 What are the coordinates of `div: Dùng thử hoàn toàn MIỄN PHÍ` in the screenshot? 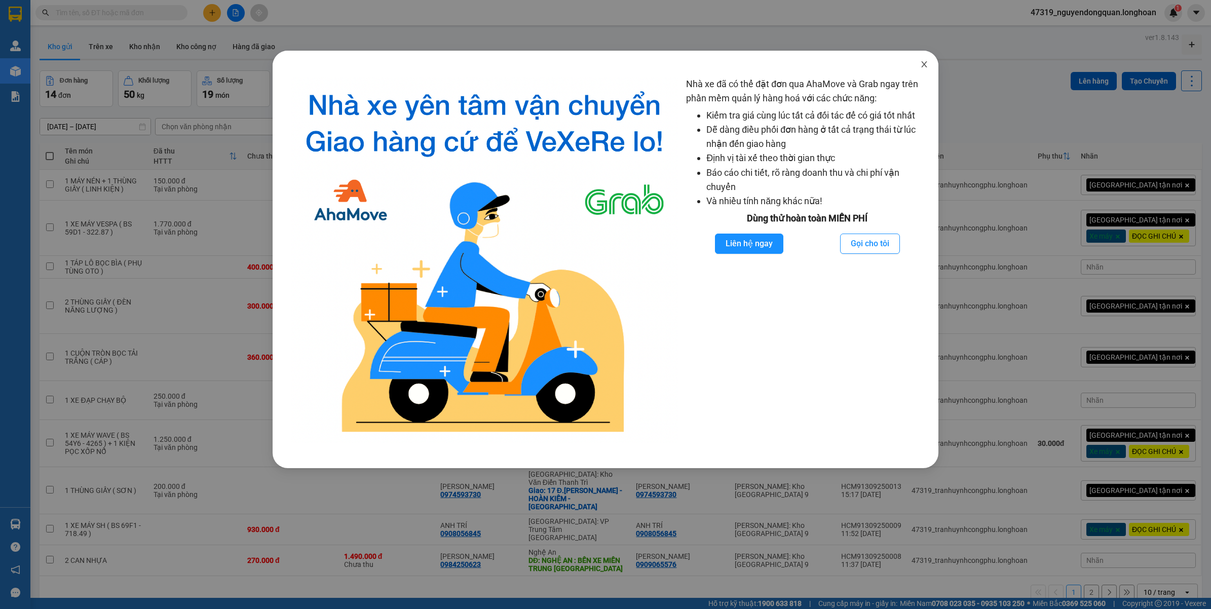 It's located at (807, 218).